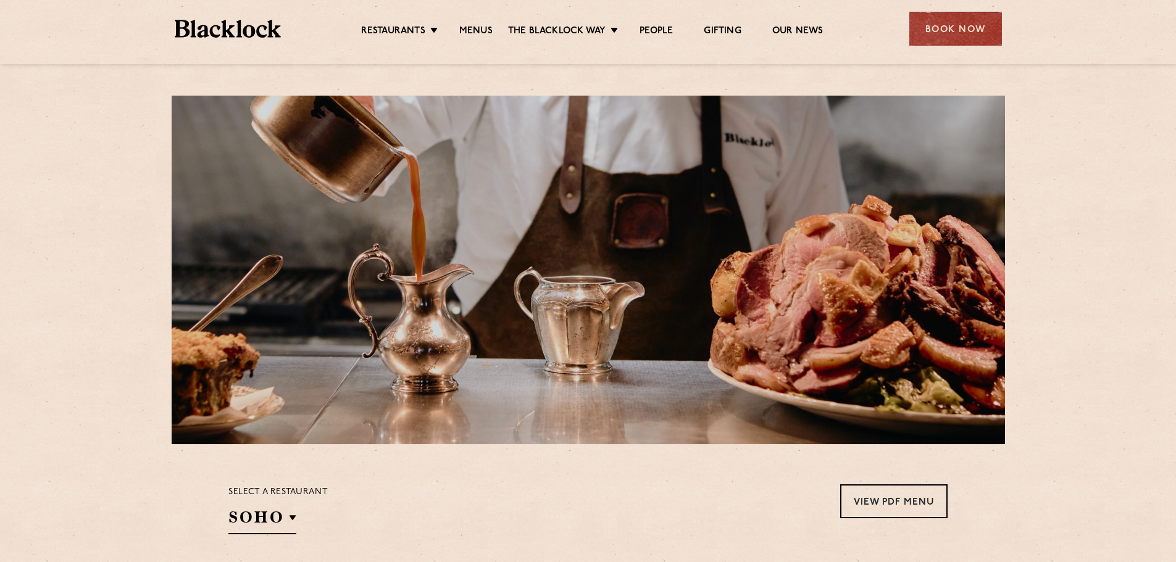  What do you see at coordinates (262, 520) in the screenshot?
I see `h2: SOHO` at bounding box center [262, 520].